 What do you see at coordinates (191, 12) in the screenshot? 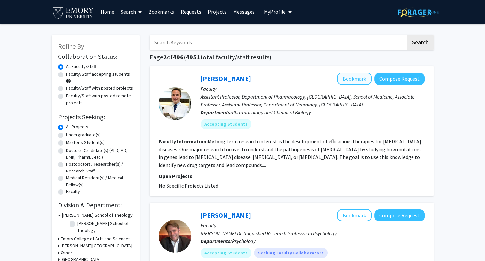
I see `a: Requests` at bounding box center [191, 12].